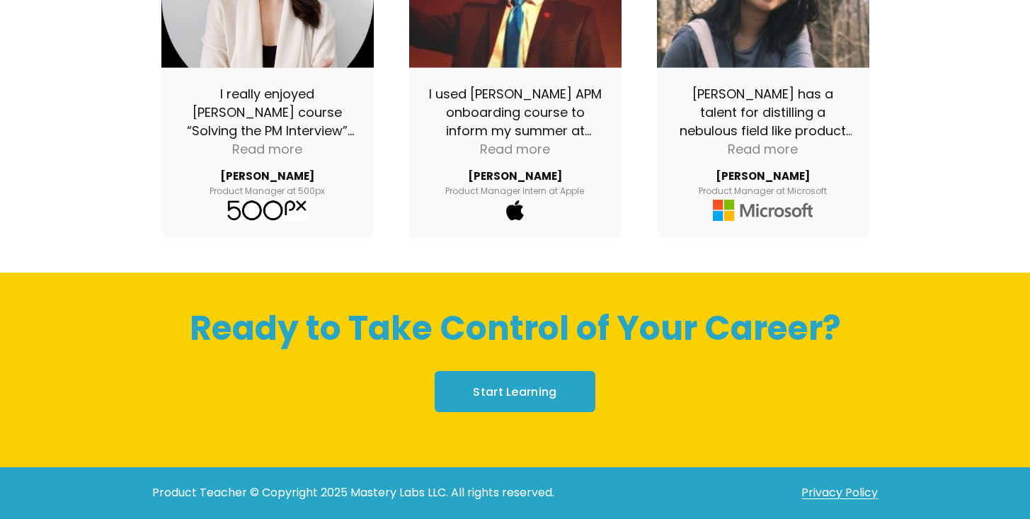 The width and height of the screenshot is (1030, 519). Describe the element at coordinates (515, 113) in the screenshot. I see `div: This was my first time approaching the PM role after switching from engineering, so I didn’t know...` at that location.